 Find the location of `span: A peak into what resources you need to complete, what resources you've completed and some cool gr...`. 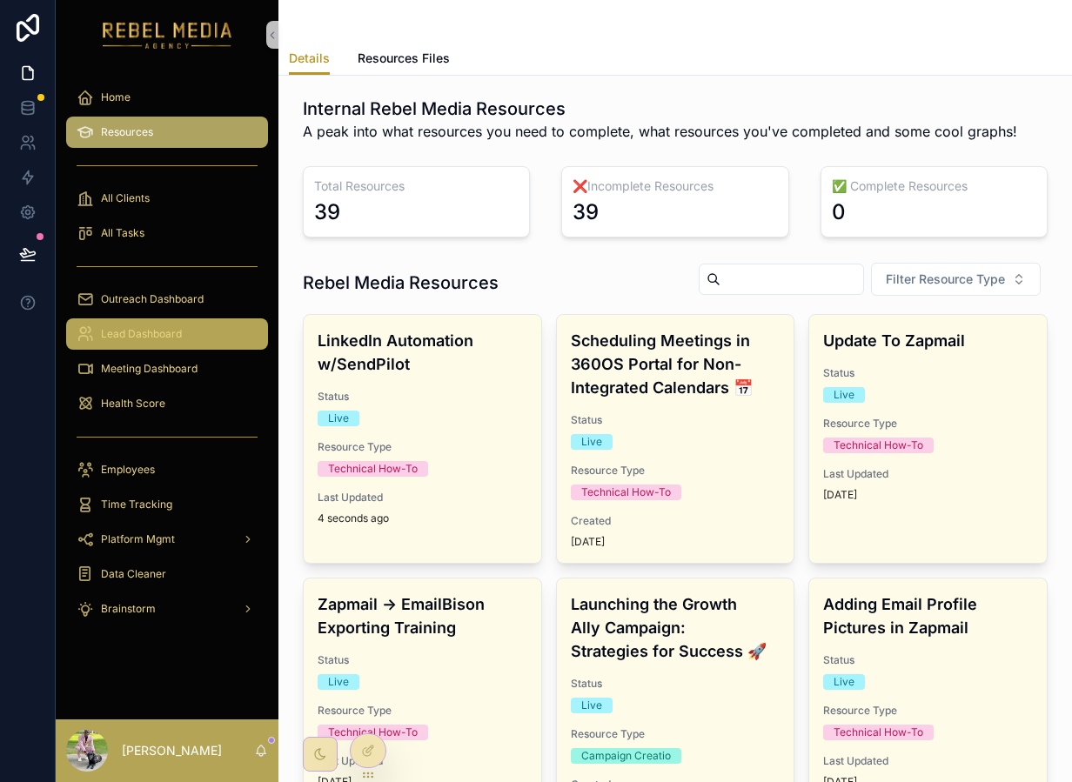

span: A peak into what resources you need to complete, what resources you've completed and some cool gr... is located at coordinates (659, 131).